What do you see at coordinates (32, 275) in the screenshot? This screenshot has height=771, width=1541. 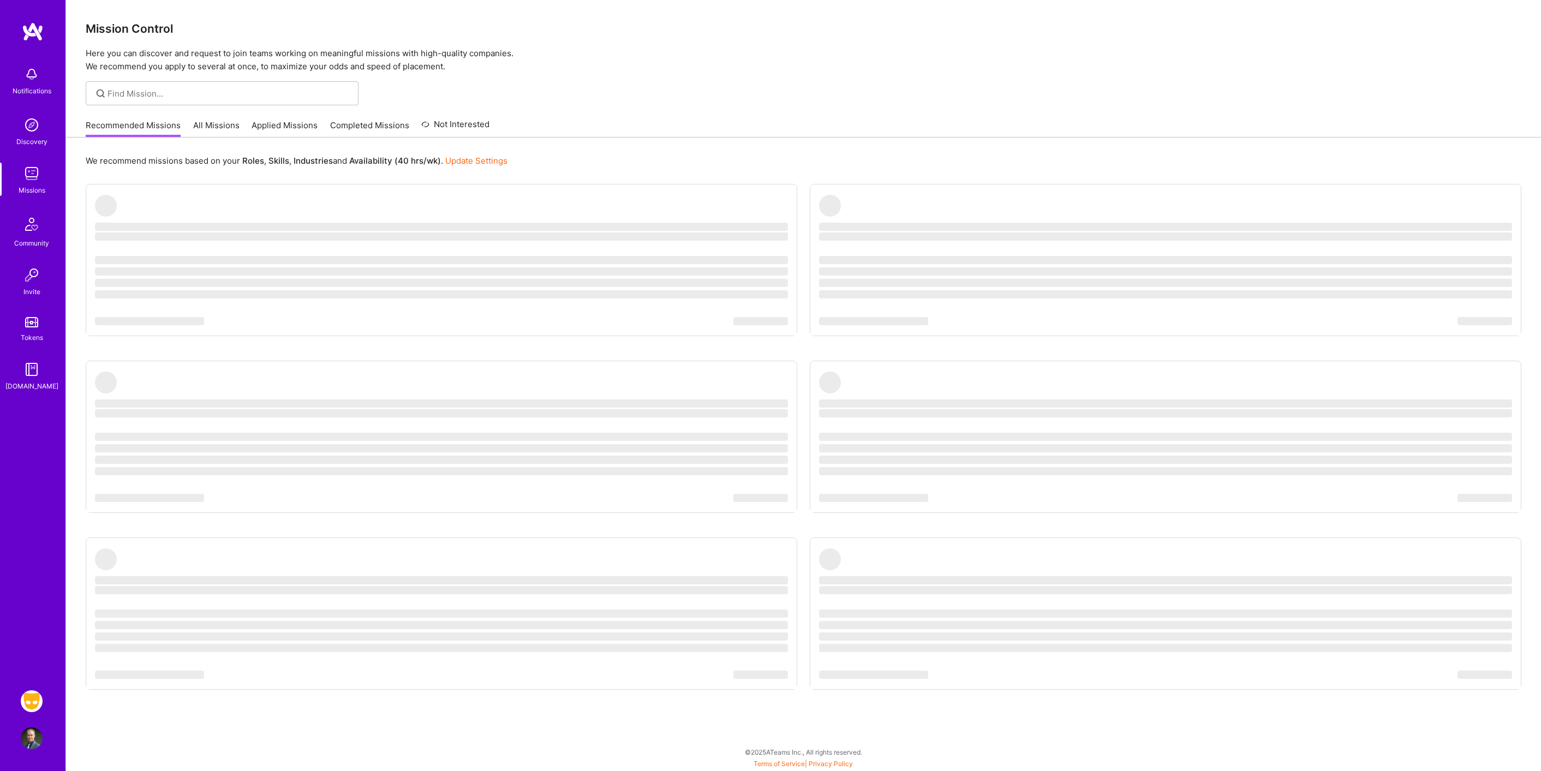 I see `img: Invite` at bounding box center [32, 275].